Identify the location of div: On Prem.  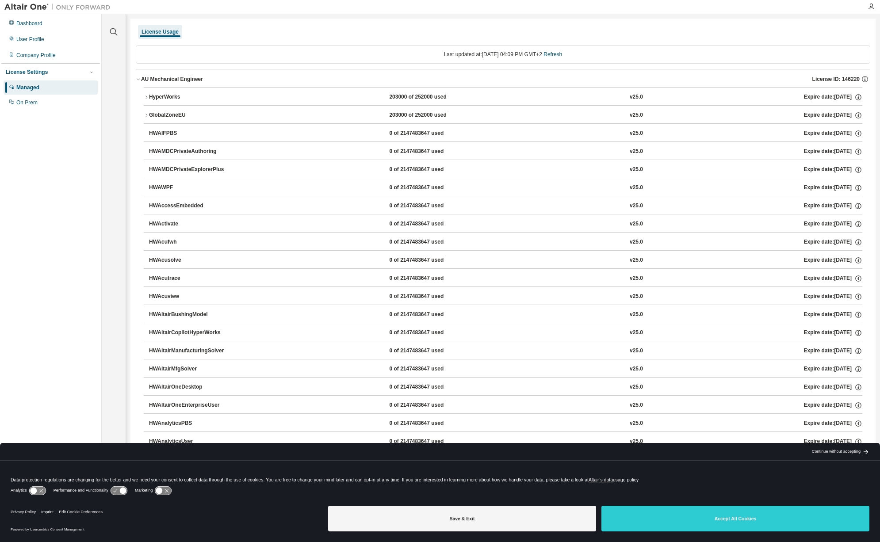
(27, 103).